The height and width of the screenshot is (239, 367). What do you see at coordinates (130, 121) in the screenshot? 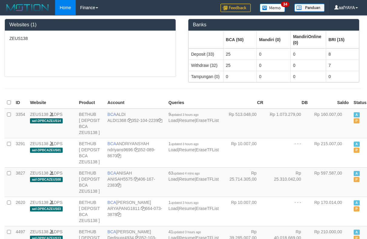
I see `a: Copy ALDI1368 to clipboard` at bounding box center [130, 121].